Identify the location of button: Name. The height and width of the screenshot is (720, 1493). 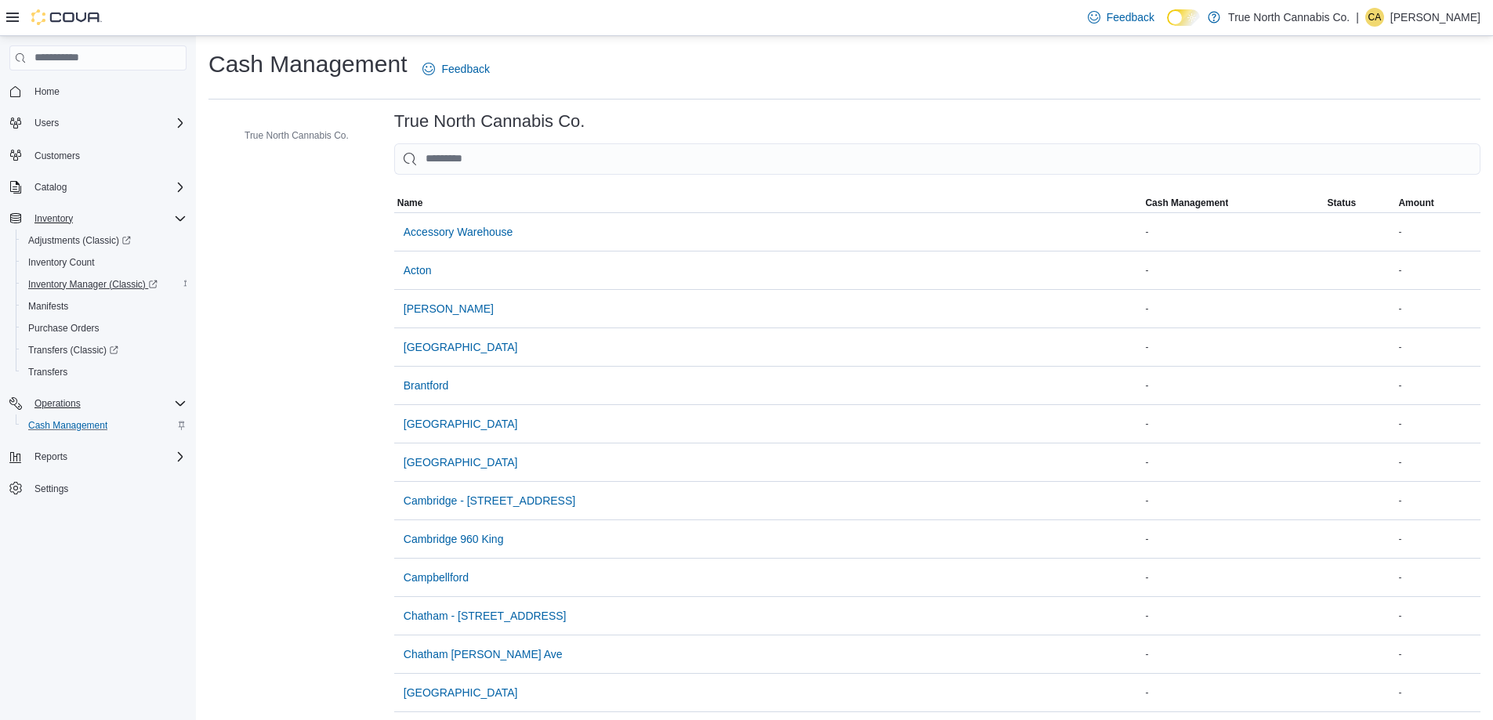
(768, 203).